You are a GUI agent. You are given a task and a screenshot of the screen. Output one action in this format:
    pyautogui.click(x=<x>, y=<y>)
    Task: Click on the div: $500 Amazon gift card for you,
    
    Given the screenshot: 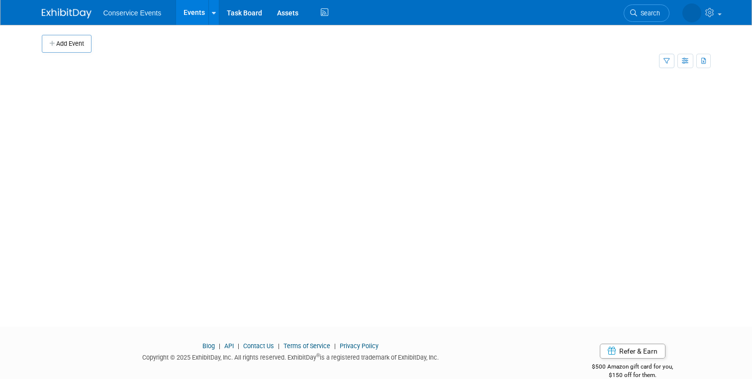 What is the action you would take?
    pyautogui.click(x=632, y=367)
    